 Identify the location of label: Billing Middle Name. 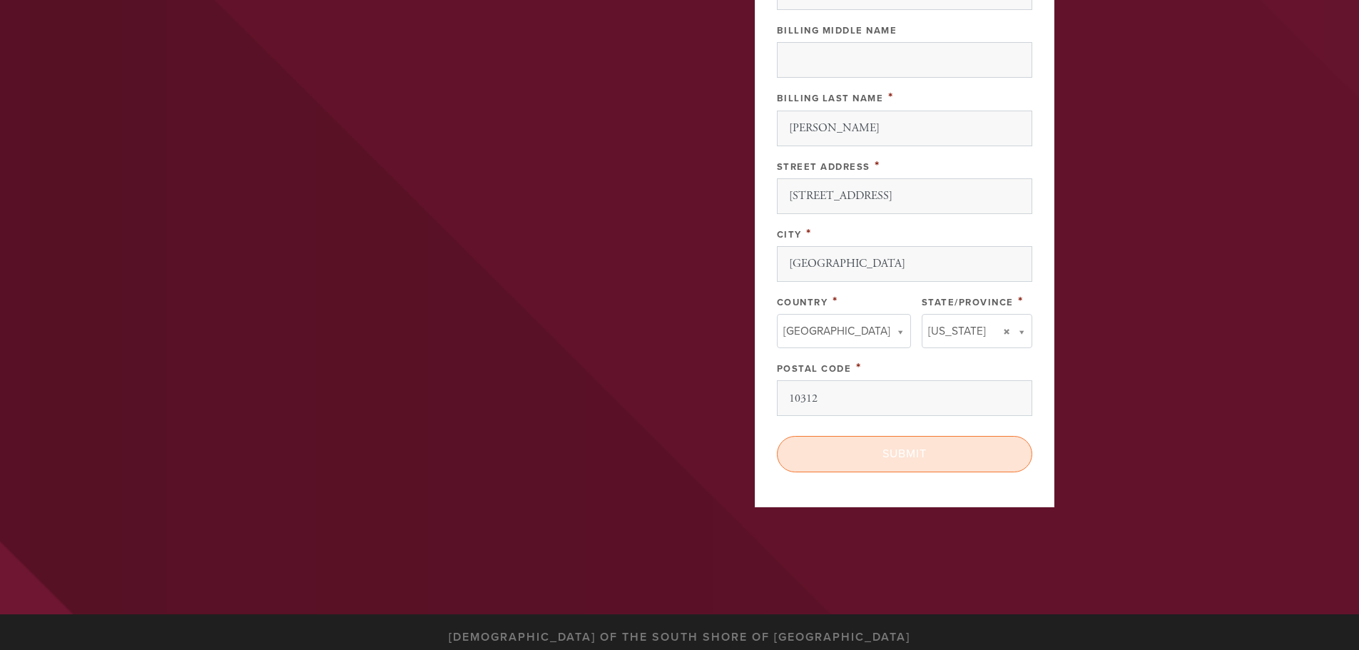
(837, 31).